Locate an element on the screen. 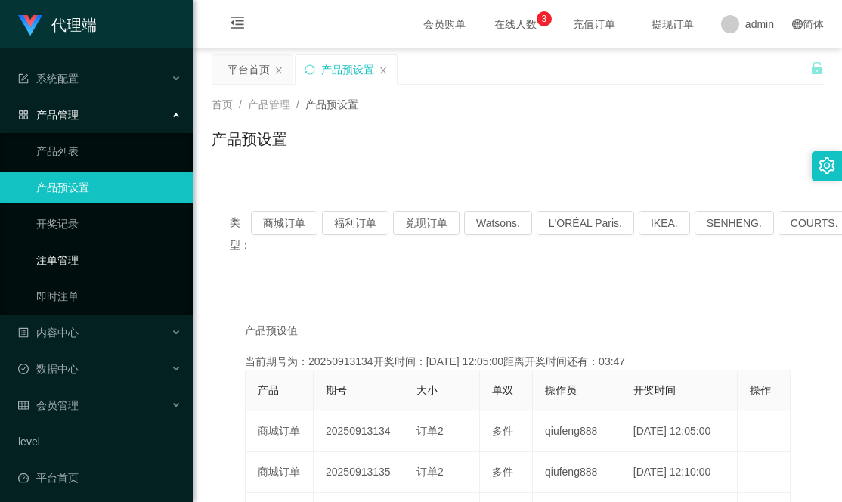 The width and height of the screenshot is (842, 502). span: 内容中心 is located at coordinates (48, 333).